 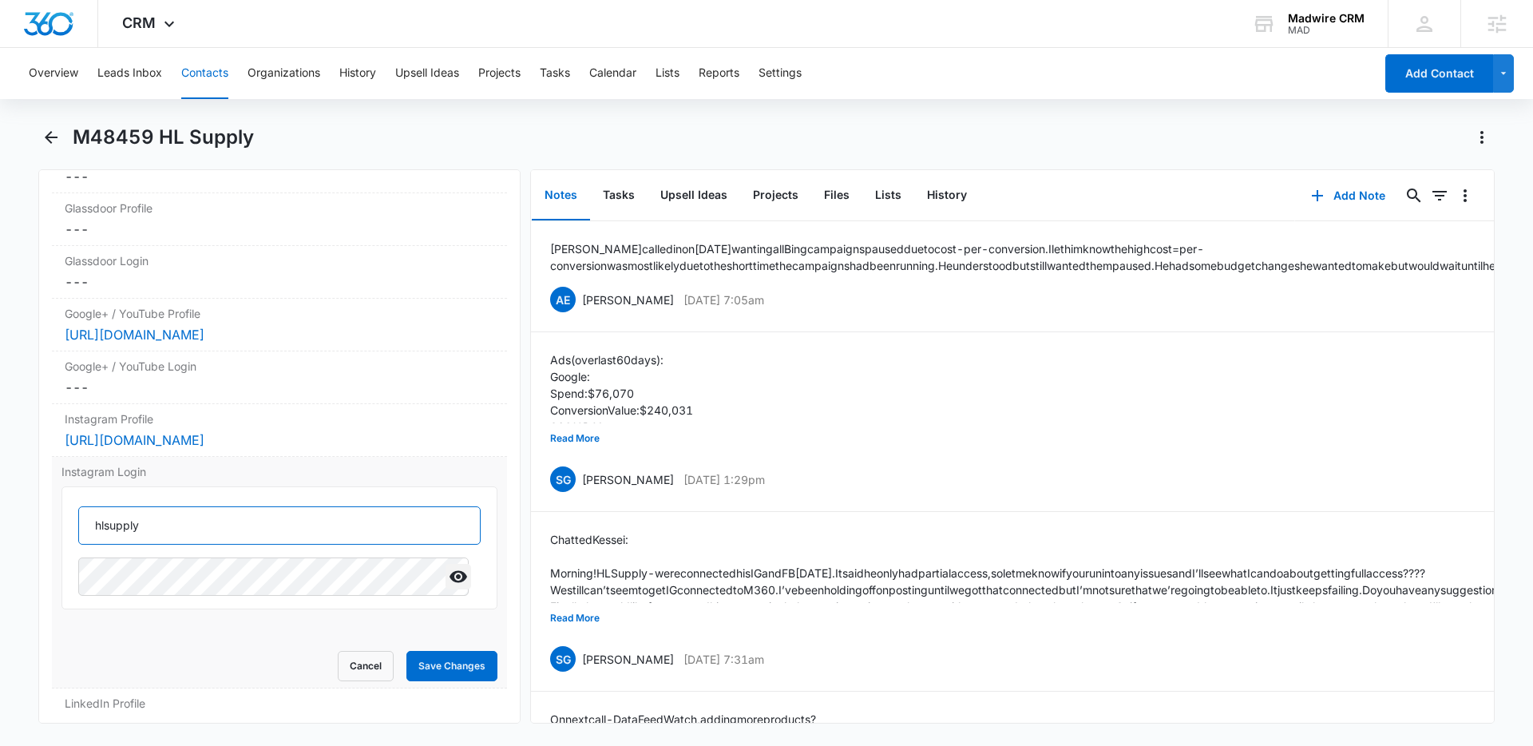 I want to click on label: Glassdoor Profile, so click(x=279, y=208).